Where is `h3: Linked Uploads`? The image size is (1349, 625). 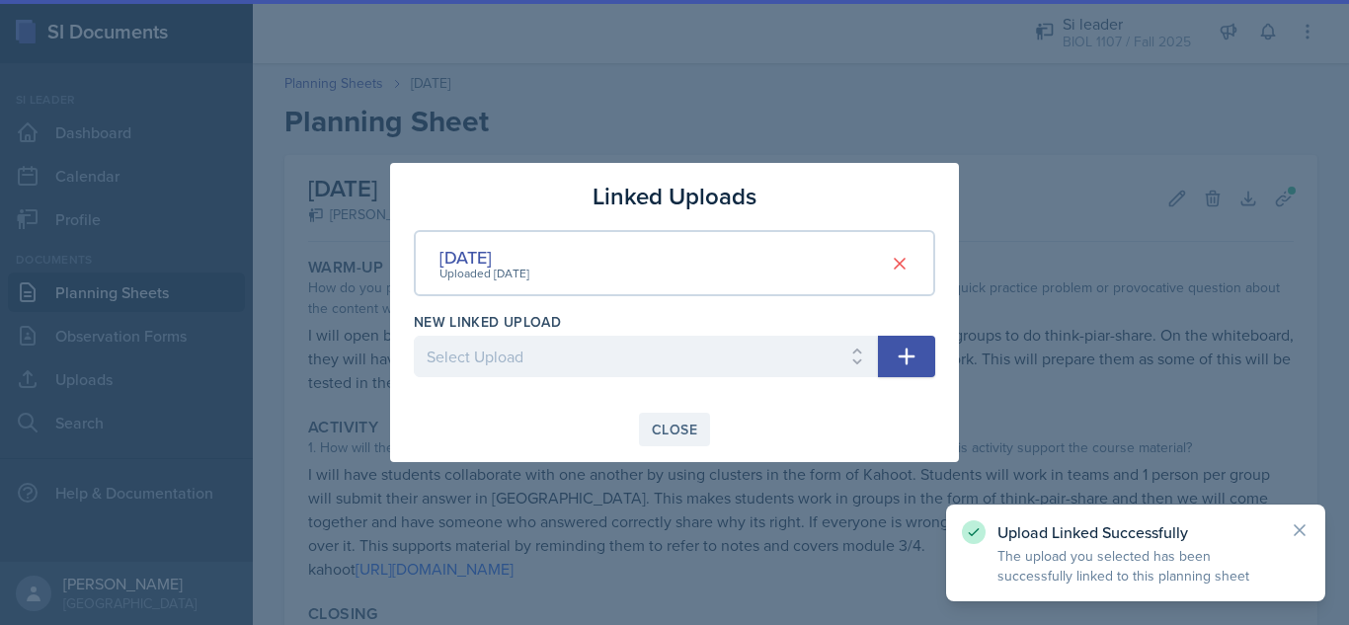 h3: Linked Uploads is located at coordinates (674, 196).